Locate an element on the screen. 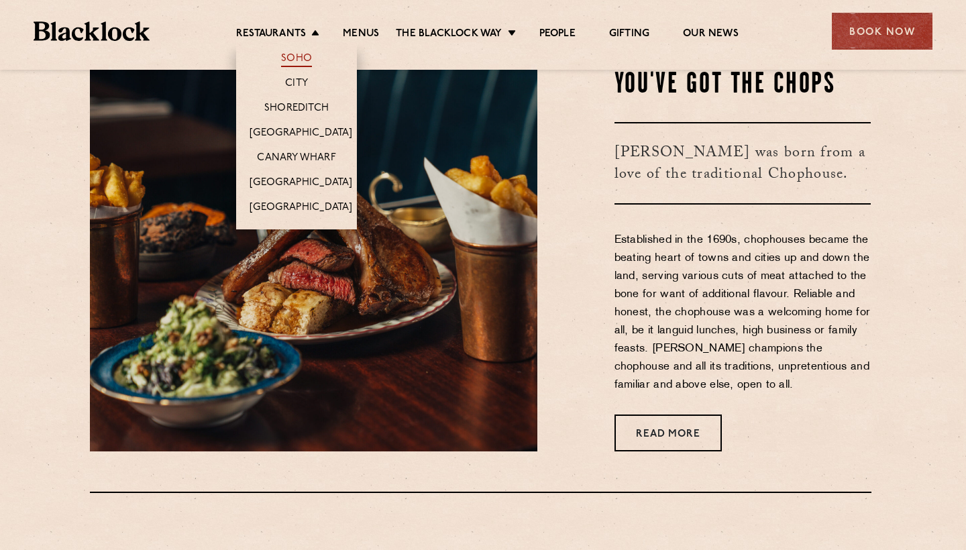 The height and width of the screenshot is (550, 966). img: BL_Textured_Logo-footer-cropped.svg is located at coordinates (91, 31).